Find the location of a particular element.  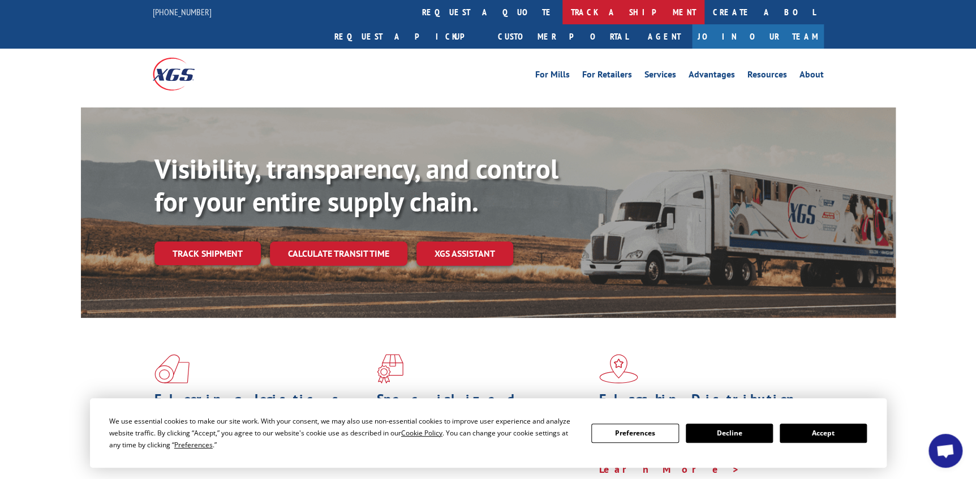

button: Accept is located at coordinates (824, 434).